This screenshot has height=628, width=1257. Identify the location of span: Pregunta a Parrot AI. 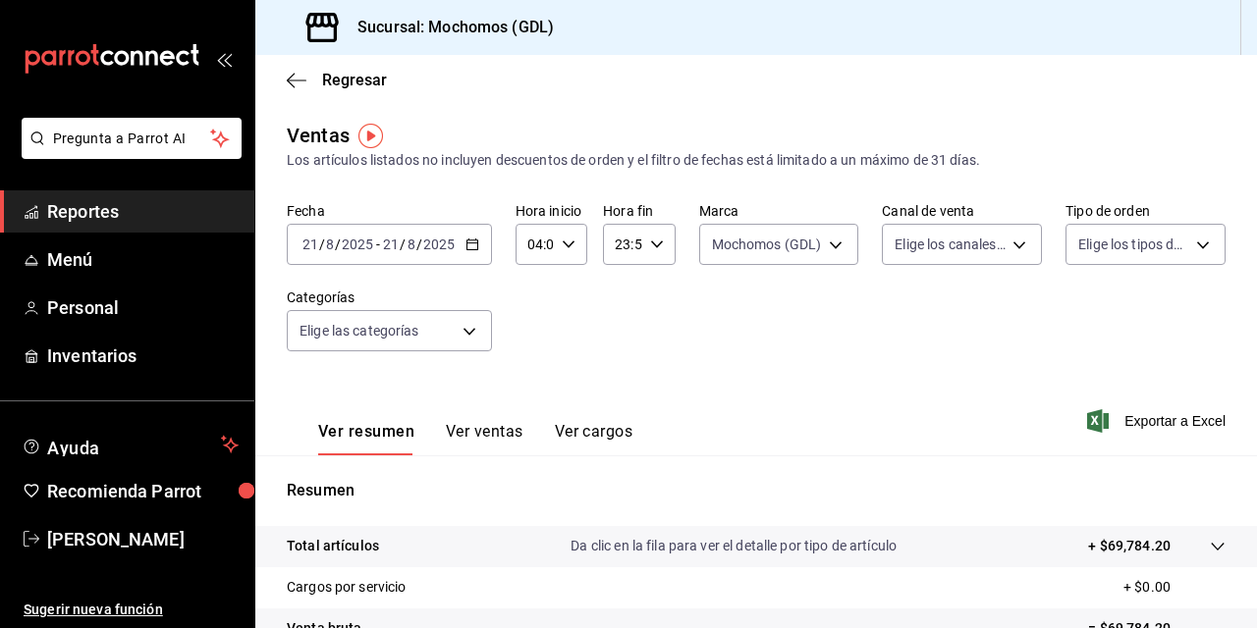
(132, 138).